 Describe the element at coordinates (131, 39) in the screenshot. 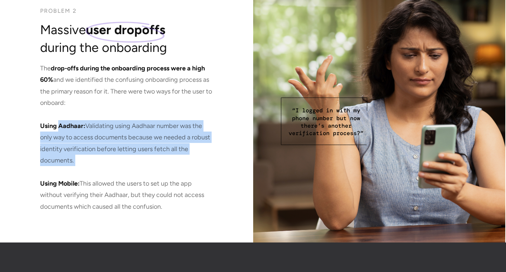

I see `h3: Massive during the onboarding` at that location.